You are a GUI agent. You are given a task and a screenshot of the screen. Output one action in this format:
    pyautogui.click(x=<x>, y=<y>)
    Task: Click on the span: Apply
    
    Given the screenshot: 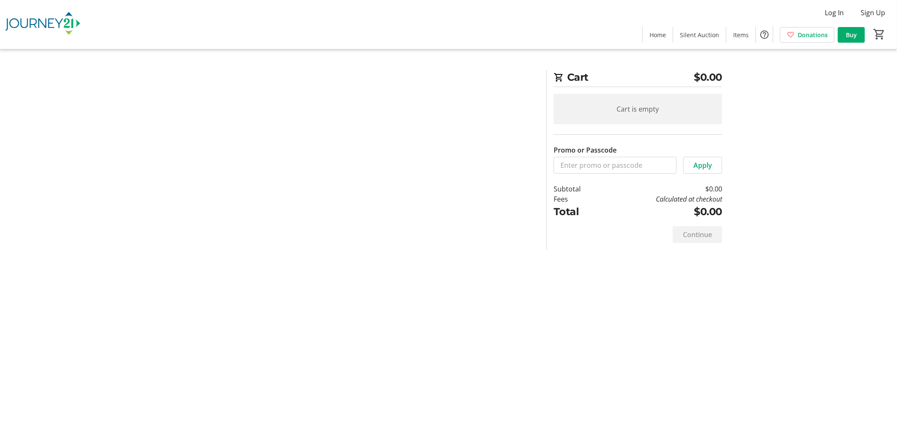 What is the action you would take?
    pyautogui.click(x=703, y=165)
    